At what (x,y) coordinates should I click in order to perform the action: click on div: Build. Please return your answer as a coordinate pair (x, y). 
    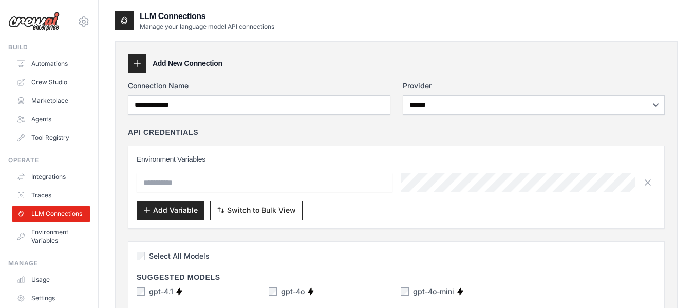
    Looking at the image, I should click on (49, 47).